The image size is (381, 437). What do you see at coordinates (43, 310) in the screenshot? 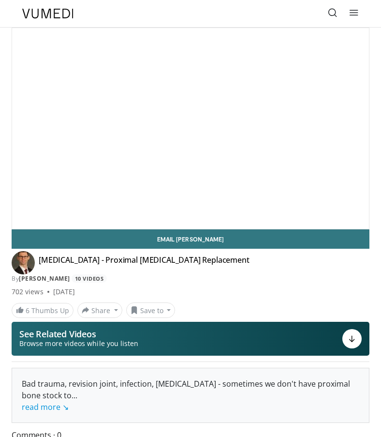
I see `a: 6 Thumbs Up` at bounding box center [43, 310].